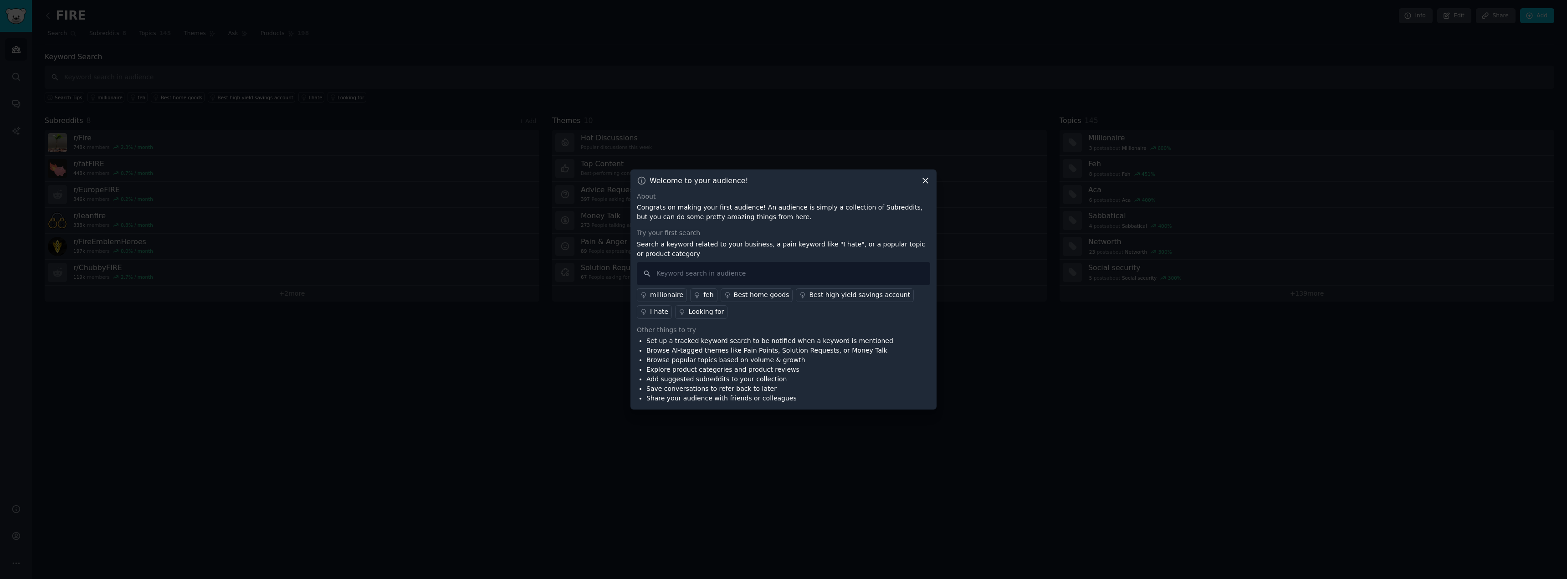 The height and width of the screenshot is (579, 1567). I want to click on h3: Welcome to your audience!, so click(699, 180).